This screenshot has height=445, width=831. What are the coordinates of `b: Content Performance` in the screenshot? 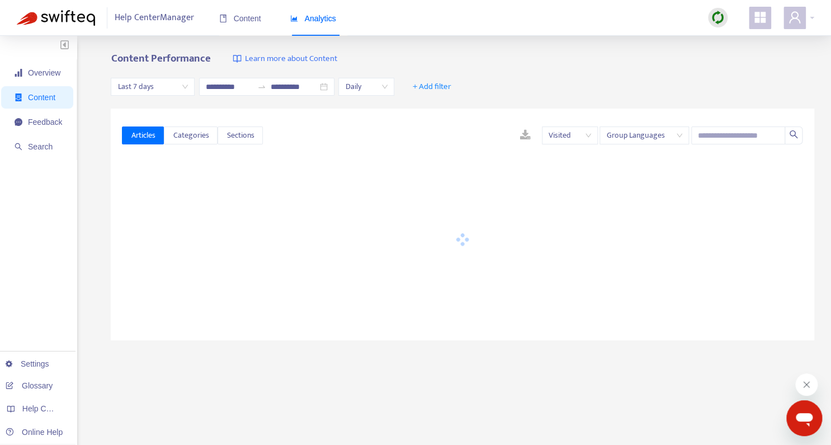 It's located at (161, 58).